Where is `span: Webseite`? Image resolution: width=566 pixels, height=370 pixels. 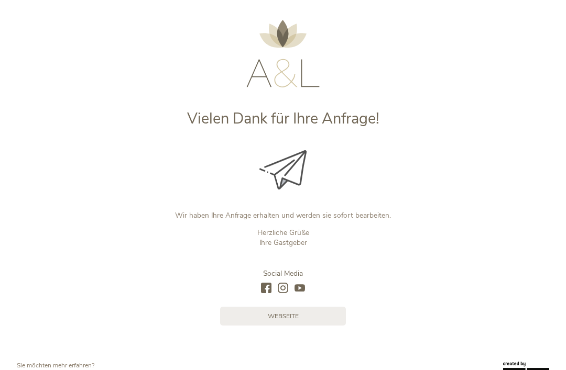 span: Webseite is located at coordinates (283, 316).